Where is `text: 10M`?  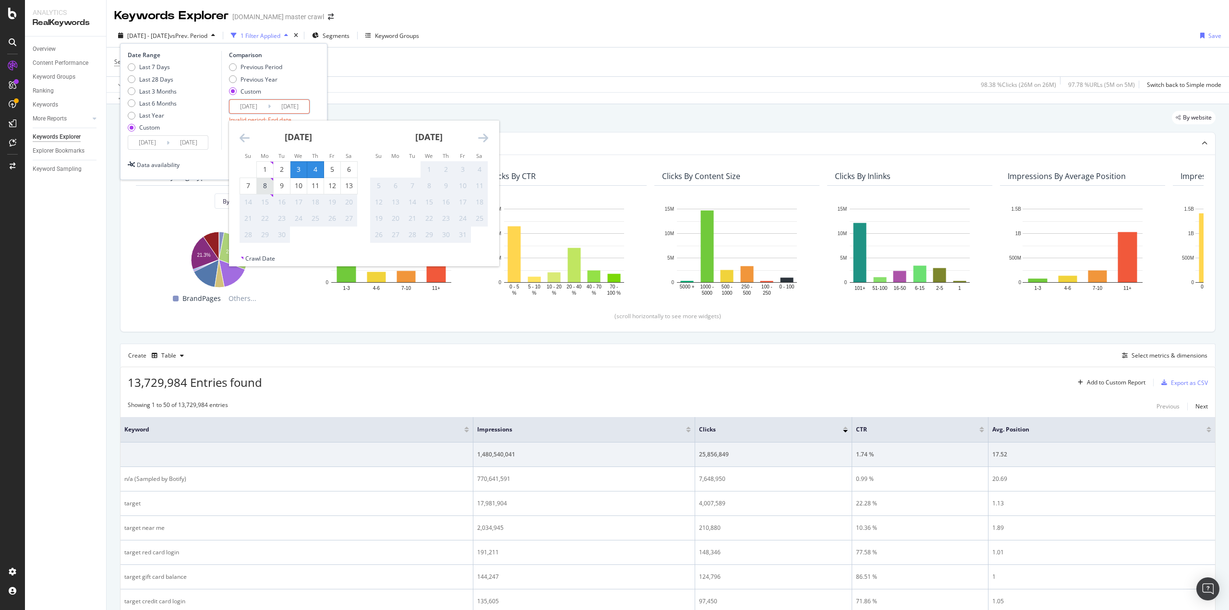
text: 10M is located at coordinates (842, 233).